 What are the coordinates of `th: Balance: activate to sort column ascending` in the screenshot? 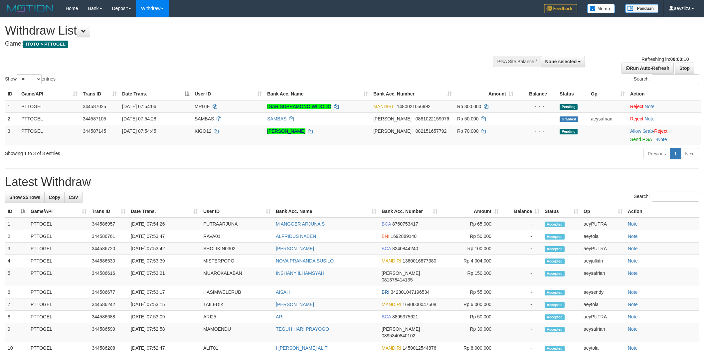 It's located at (522, 211).